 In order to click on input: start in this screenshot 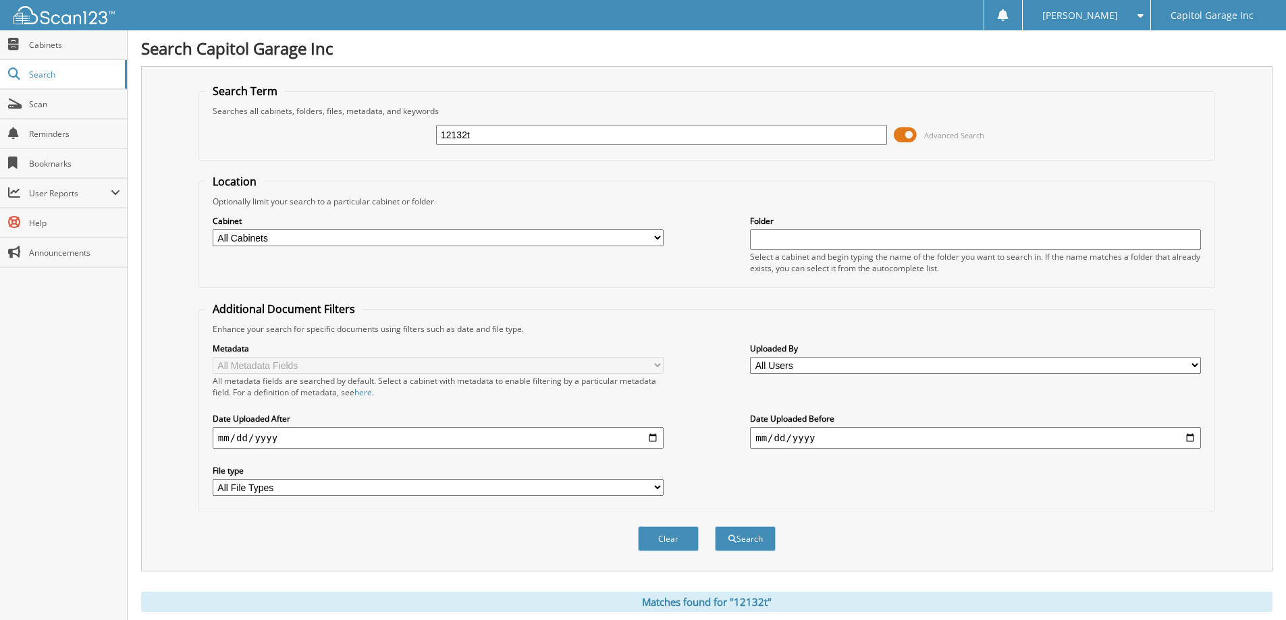, I will do `click(438, 438)`.